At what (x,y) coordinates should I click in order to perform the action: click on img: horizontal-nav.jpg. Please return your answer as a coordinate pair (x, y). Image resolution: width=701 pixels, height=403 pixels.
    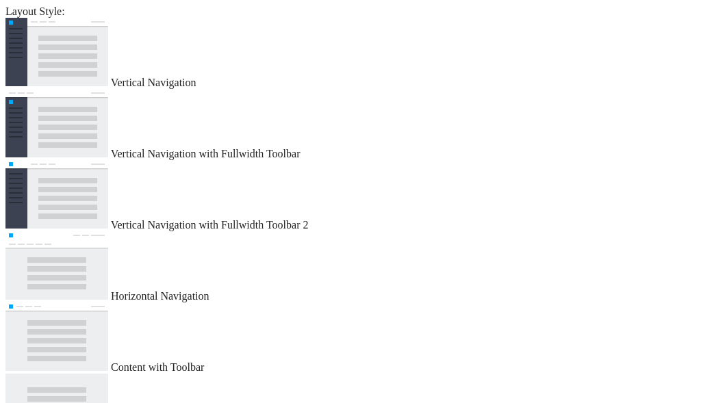
    Looking at the image, I should click on (57, 266).